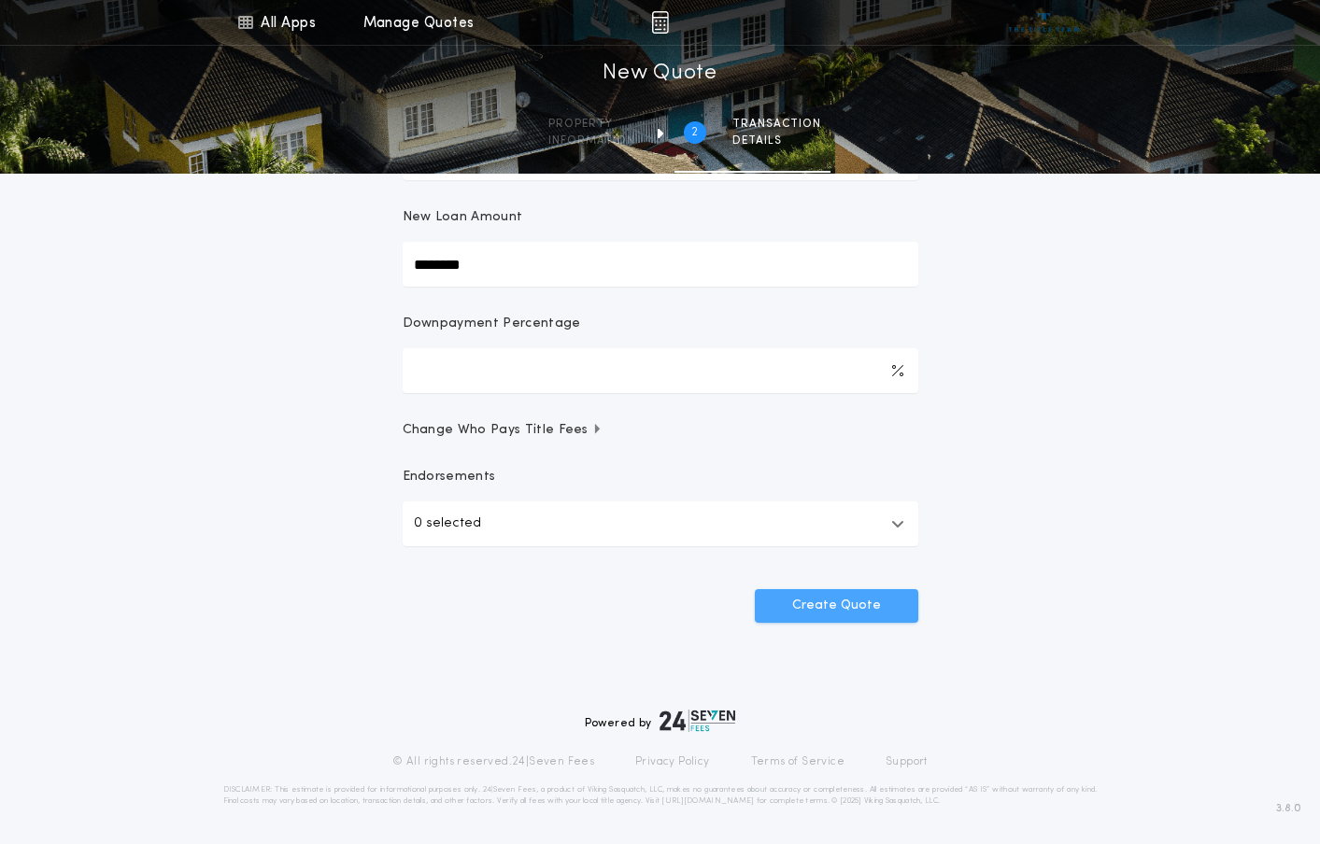 Image resolution: width=1320 pixels, height=844 pixels. What do you see at coordinates (776, 124) in the screenshot?
I see `span: Transaction` at bounding box center [776, 124].